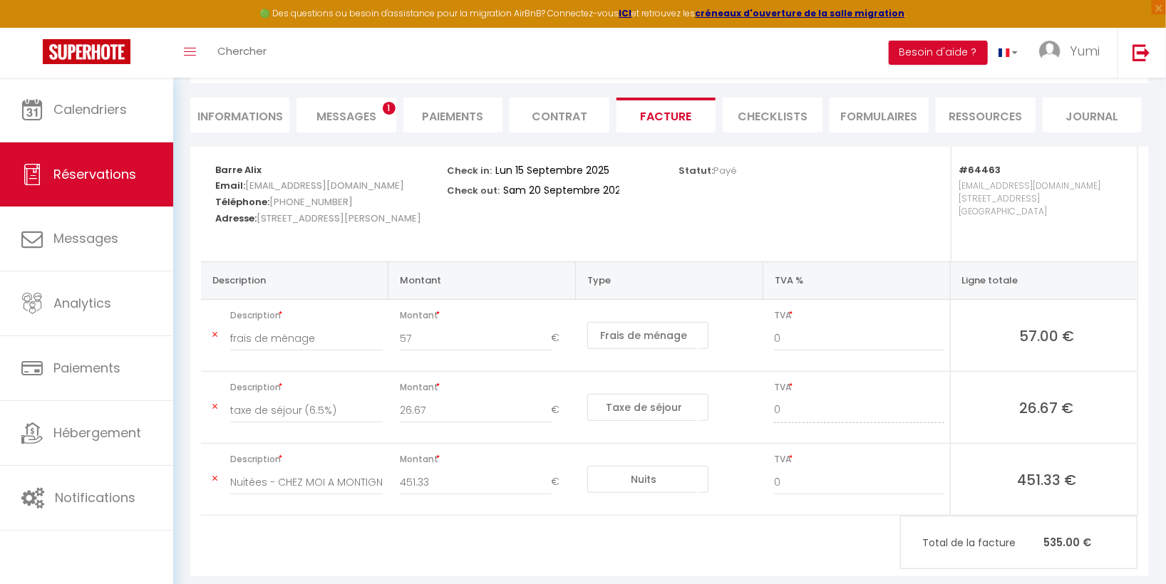  I want to click on th: Ligne totale, so click(1043, 280).